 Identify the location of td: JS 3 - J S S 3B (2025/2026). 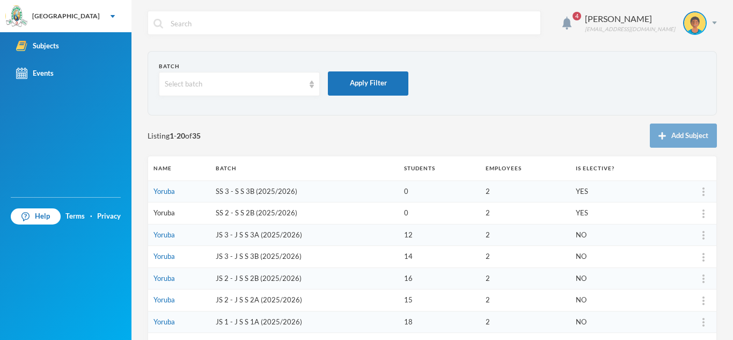
(304, 256).